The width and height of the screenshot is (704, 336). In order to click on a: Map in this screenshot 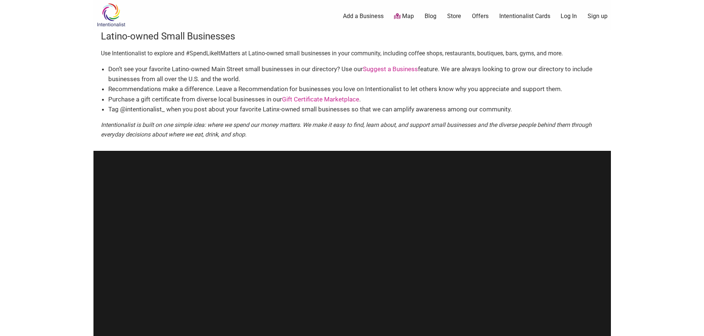, I will do `click(404, 16)`.